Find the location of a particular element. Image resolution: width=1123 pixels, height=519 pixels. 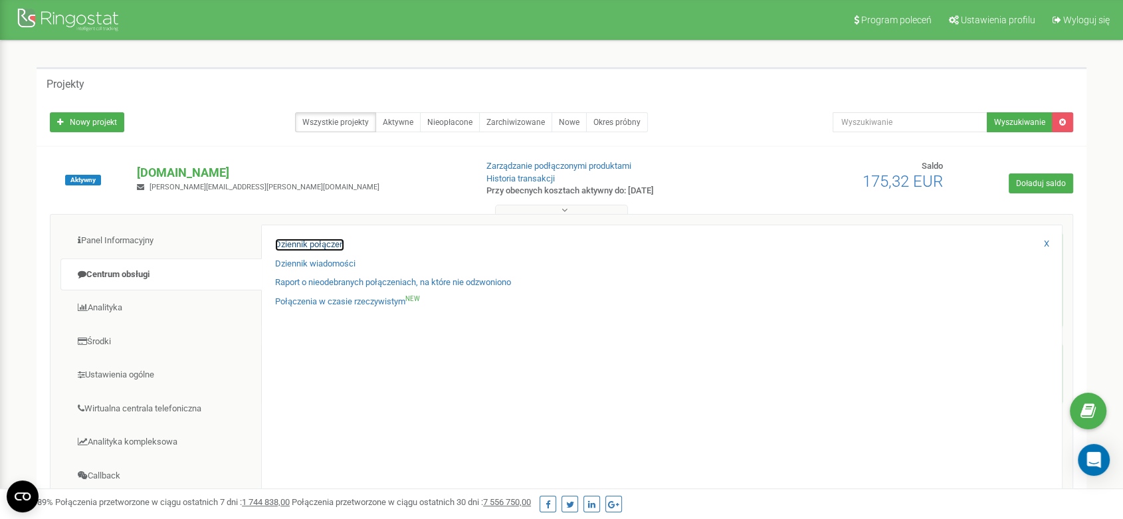

span: Wyloguj się is located at coordinates (1086, 20).